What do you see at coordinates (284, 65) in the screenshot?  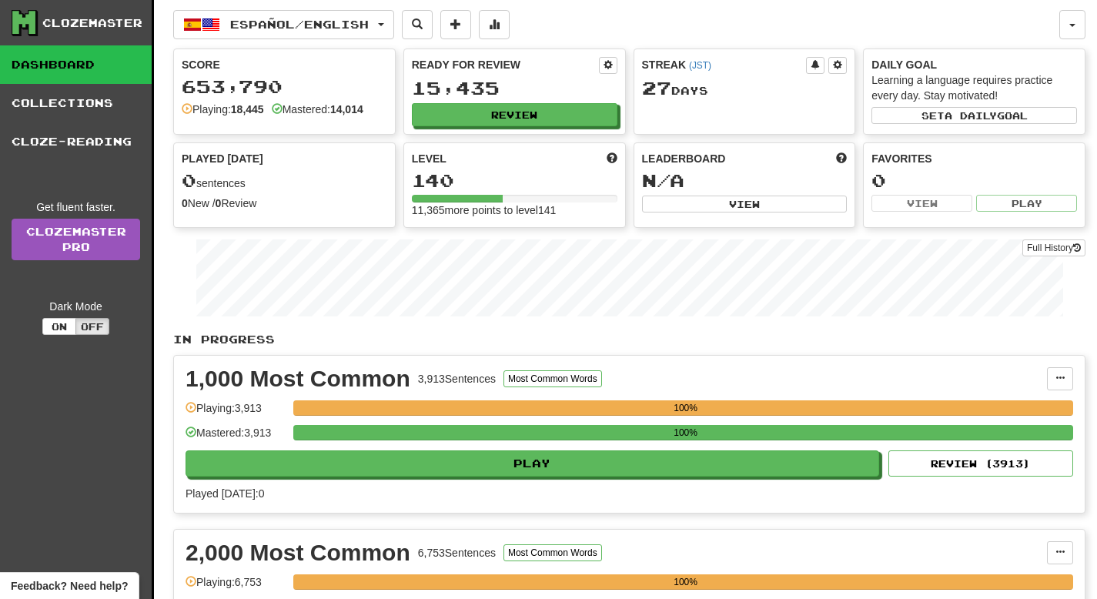 I see `div: Score` at bounding box center [284, 65].